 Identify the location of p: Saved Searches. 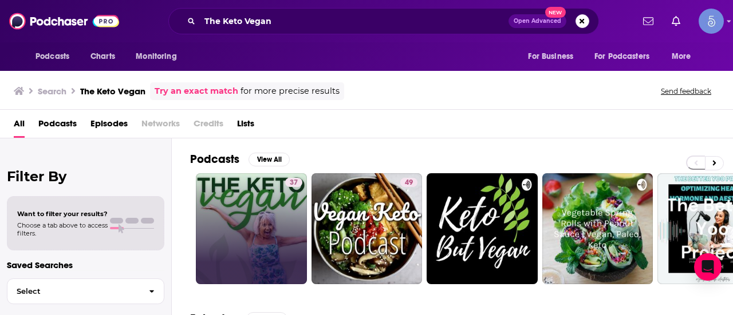
(85, 265).